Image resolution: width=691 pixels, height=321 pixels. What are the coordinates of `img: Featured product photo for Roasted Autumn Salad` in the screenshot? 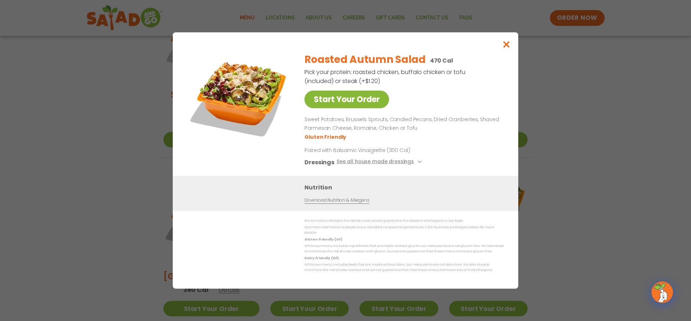 It's located at (239, 97).